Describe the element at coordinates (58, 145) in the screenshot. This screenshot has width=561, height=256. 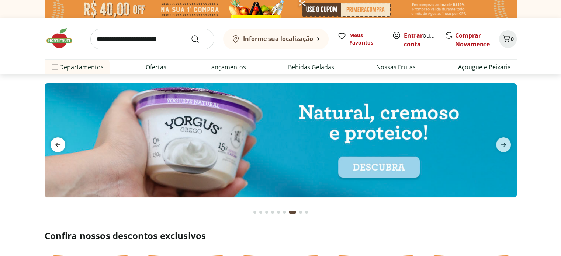
I see `button: previous` at that location.